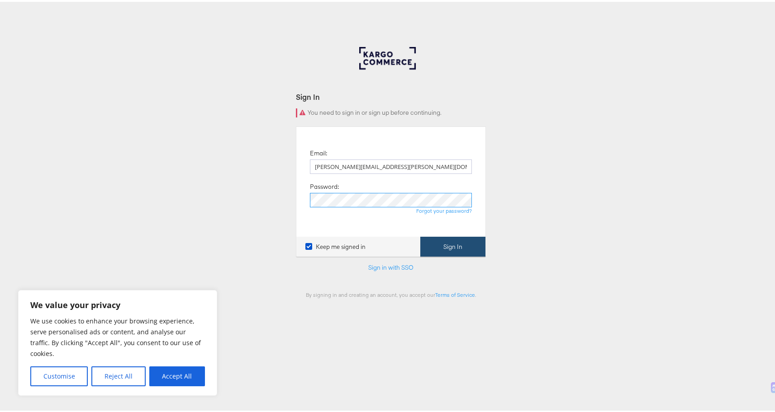  What do you see at coordinates (118, 336) in the screenshot?
I see `p: We use cookies to enhance your browsing experience, serve personalised ads or content, and analys...` at bounding box center [118, 336].